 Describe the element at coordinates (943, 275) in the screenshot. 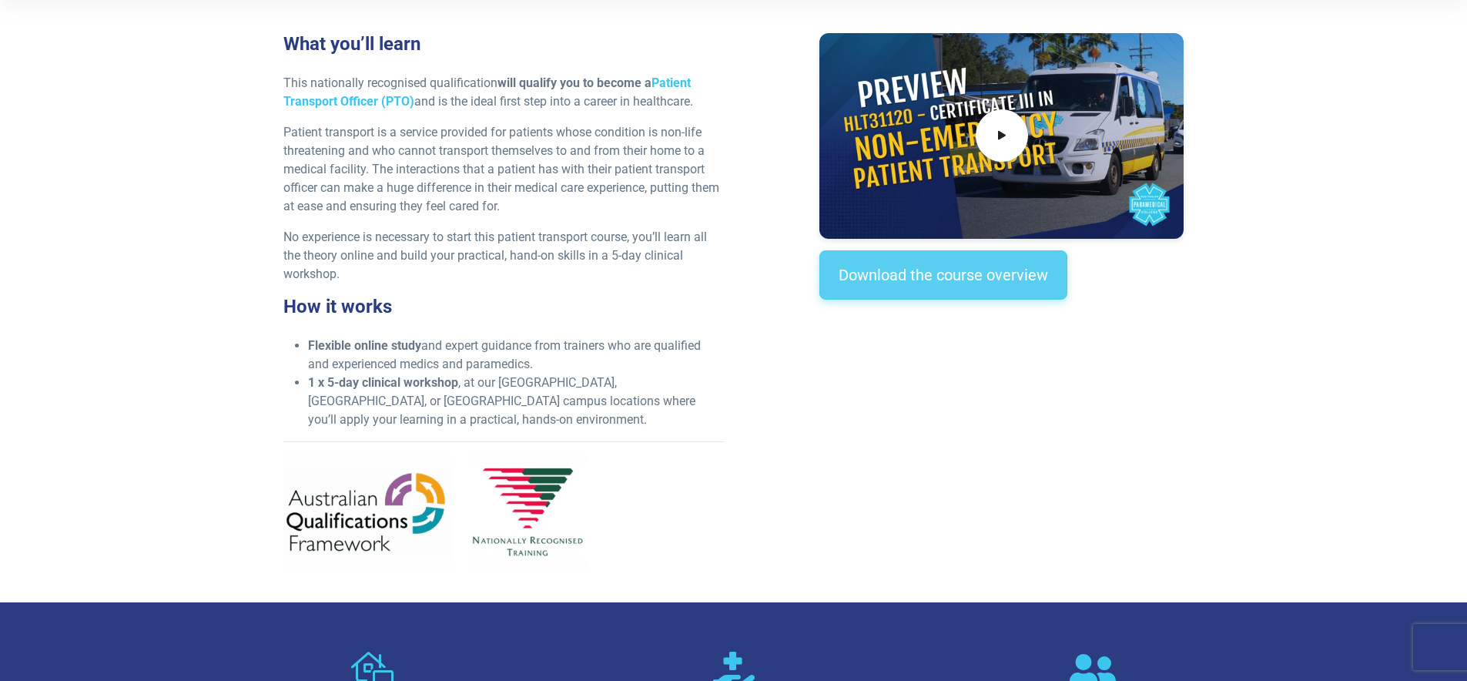

I see `a: Download the course overview` at that location.